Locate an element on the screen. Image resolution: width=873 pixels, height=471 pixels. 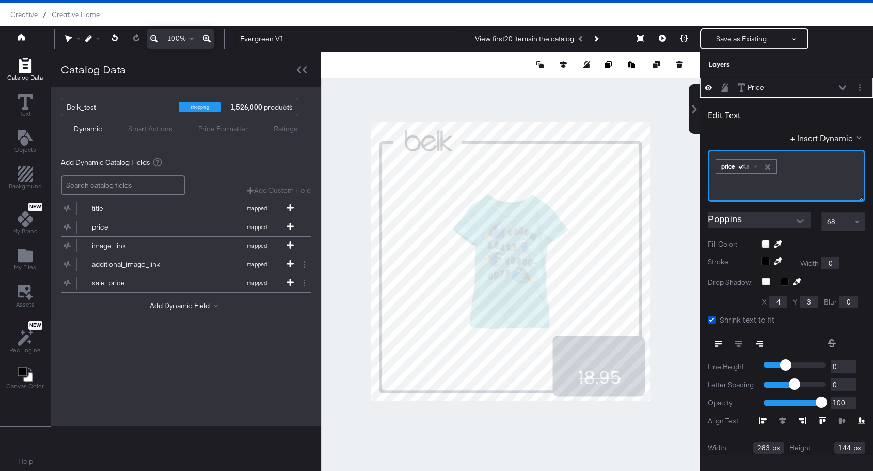
div: View first 20 items in the catalog is located at coordinates (525, 39).